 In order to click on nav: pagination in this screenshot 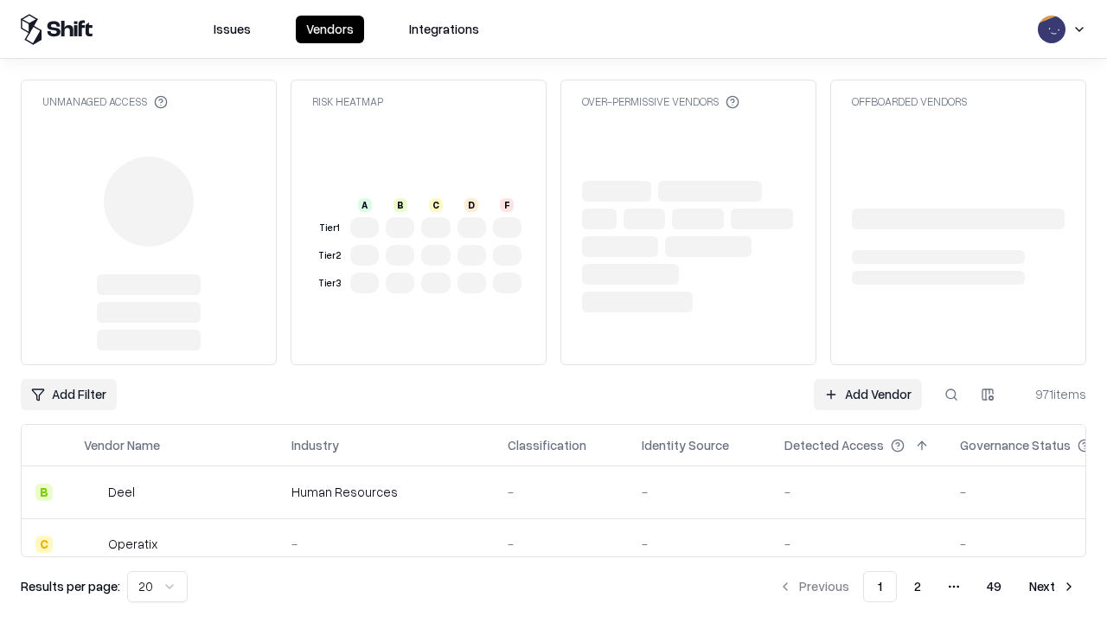, I will do `click(927, 586)`.